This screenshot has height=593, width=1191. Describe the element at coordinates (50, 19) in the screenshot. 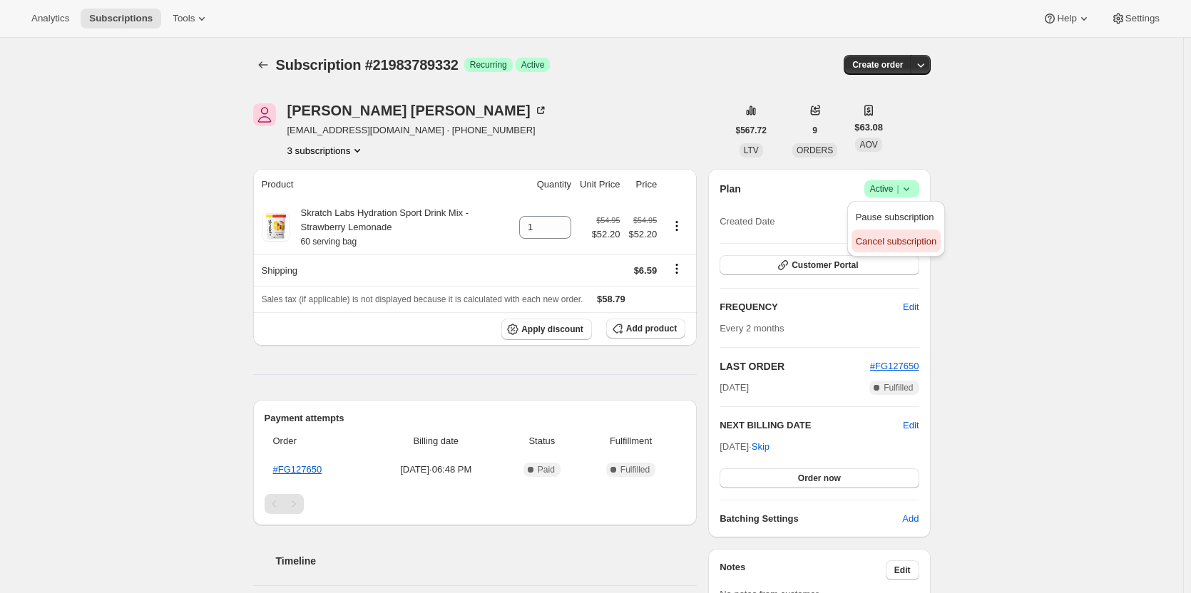

I see `button: Analytics` at that location.